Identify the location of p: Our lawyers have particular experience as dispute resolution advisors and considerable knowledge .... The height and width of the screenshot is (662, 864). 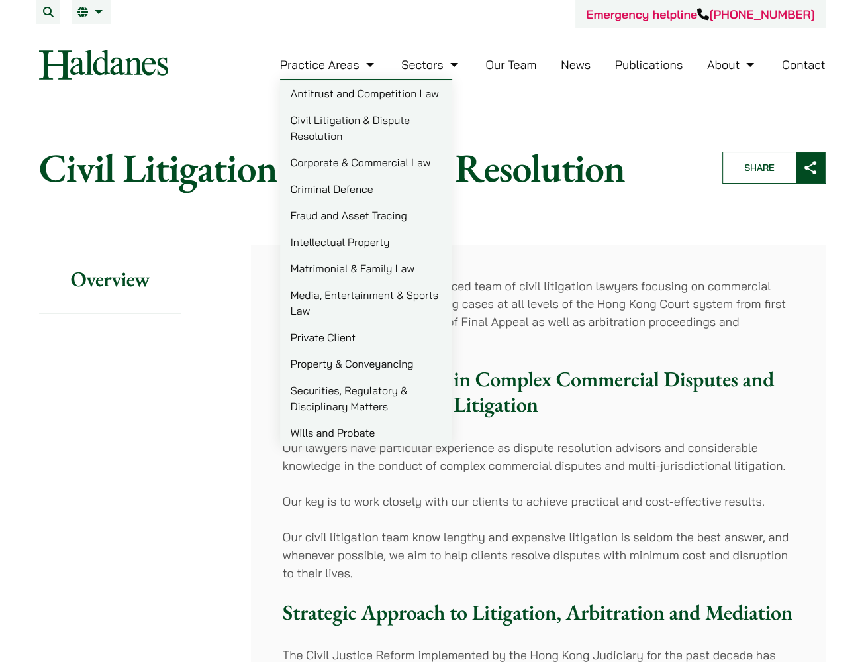
(539, 456).